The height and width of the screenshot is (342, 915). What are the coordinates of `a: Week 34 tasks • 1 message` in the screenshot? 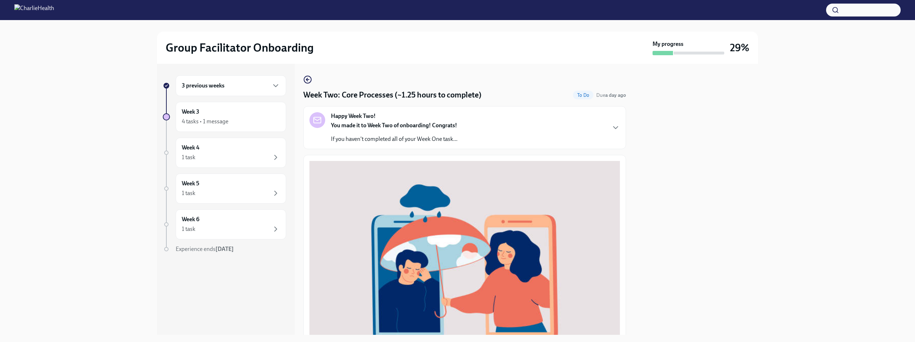 It's located at (224, 117).